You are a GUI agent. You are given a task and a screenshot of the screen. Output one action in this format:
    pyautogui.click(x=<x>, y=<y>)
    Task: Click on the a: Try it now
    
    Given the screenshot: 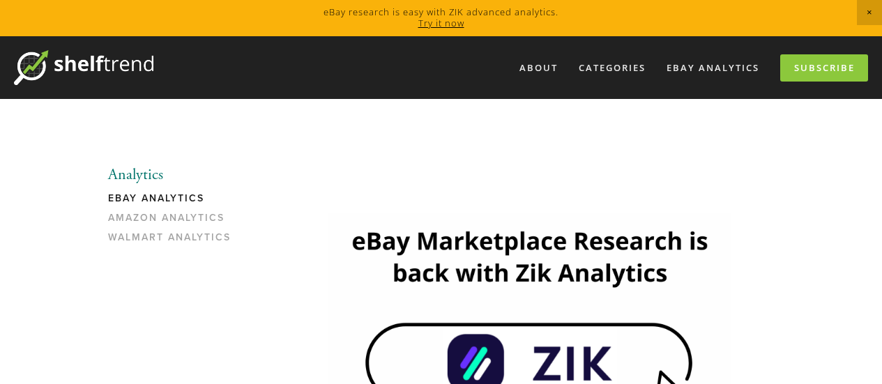 What is the action you would take?
    pyautogui.click(x=441, y=23)
    